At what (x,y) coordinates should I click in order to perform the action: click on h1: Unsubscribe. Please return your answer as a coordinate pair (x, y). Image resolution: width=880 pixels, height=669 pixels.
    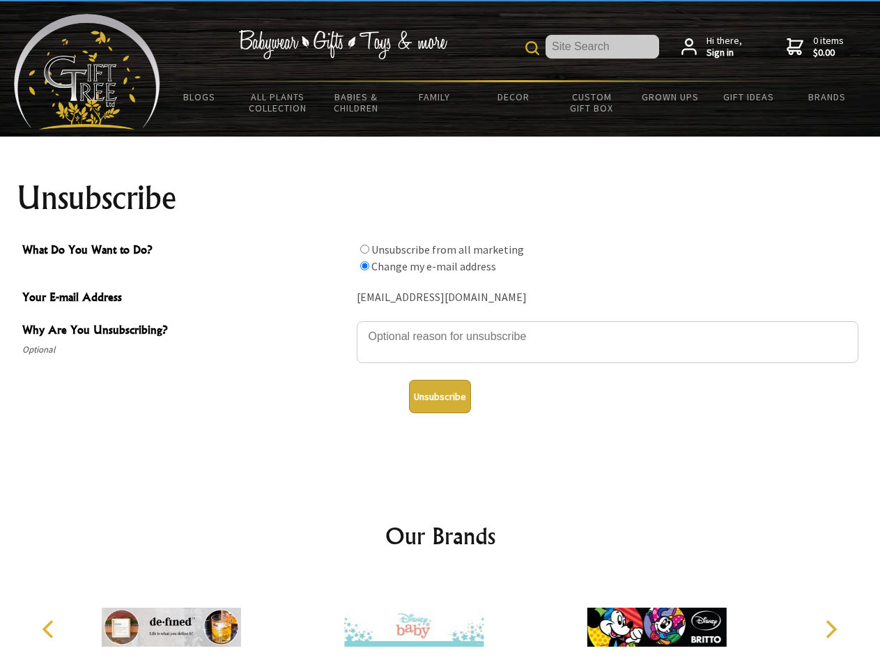
    Looking at the image, I should click on (441, 198).